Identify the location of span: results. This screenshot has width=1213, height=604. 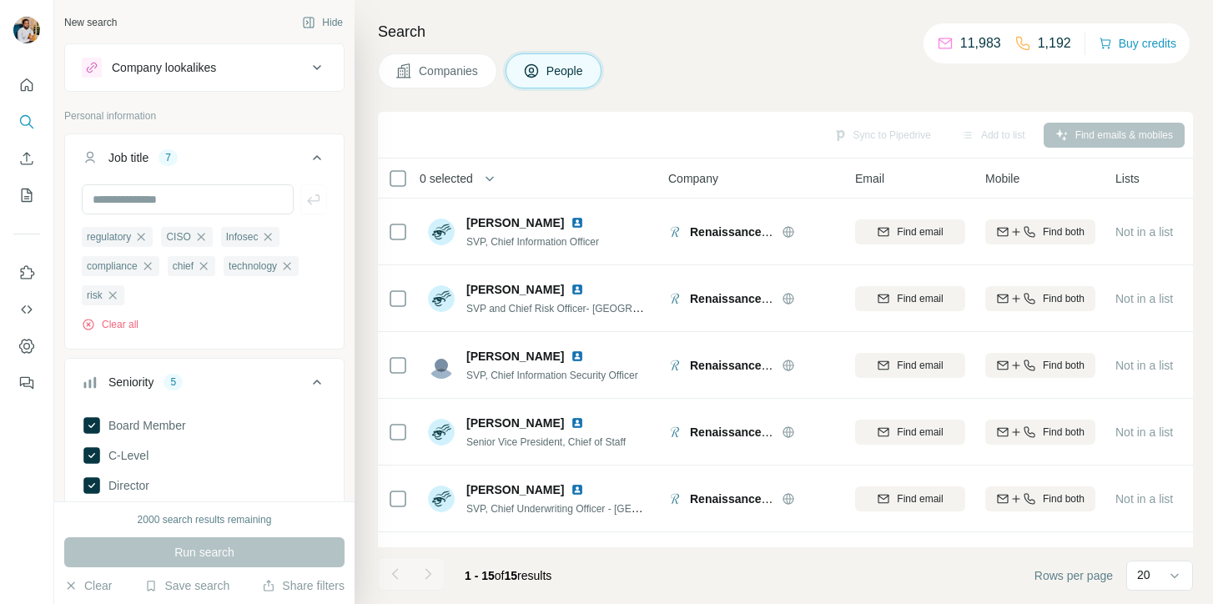
(508, 576).